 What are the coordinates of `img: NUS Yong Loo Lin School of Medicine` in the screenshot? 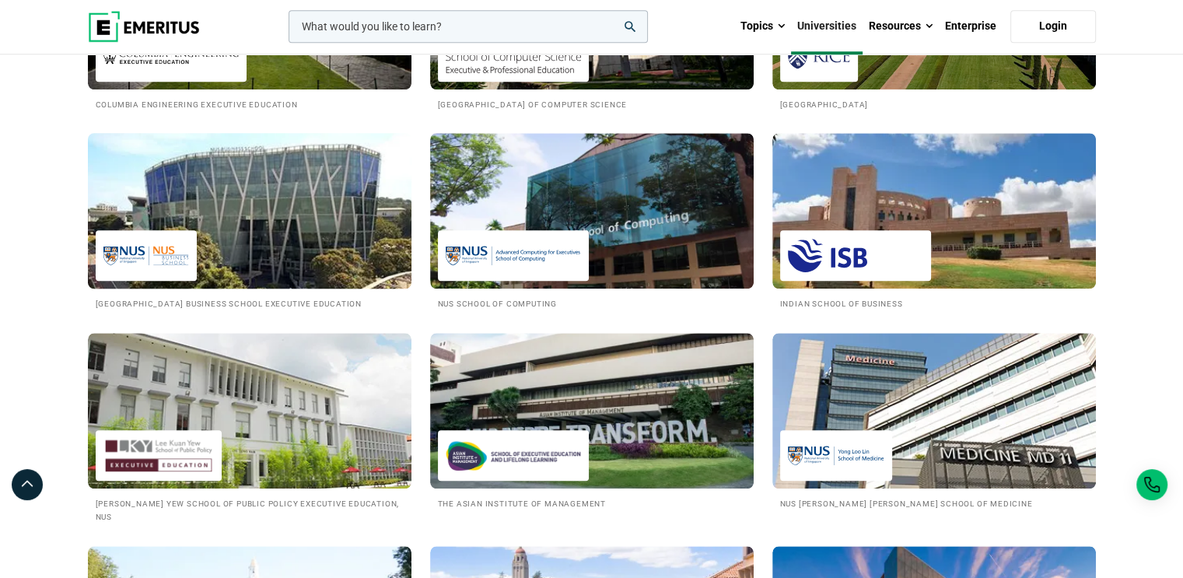 It's located at (836, 455).